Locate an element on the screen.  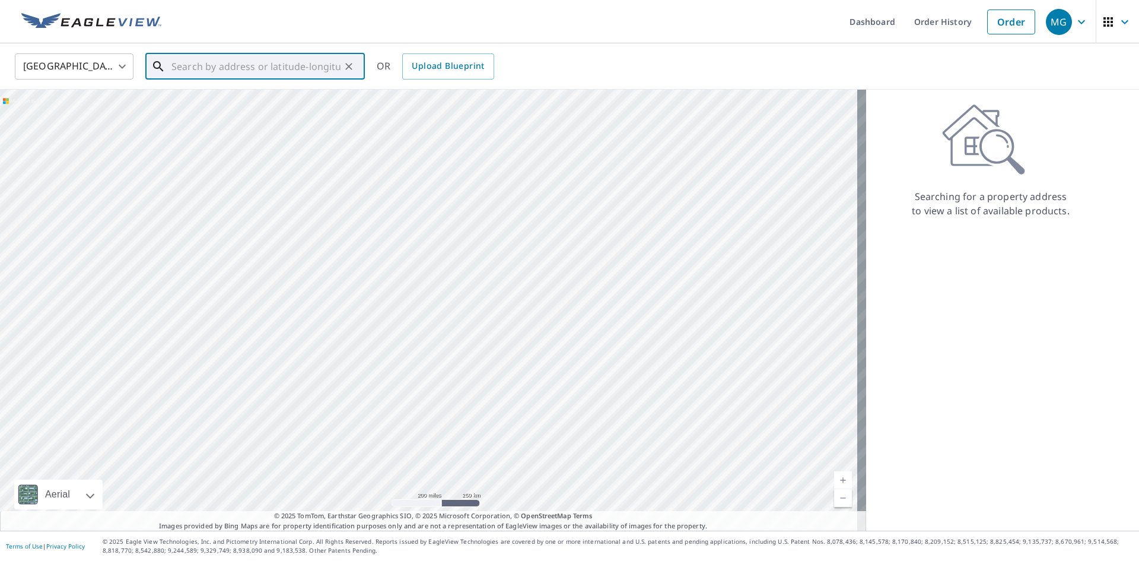
div: Aerial is located at coordinates (58, 494).